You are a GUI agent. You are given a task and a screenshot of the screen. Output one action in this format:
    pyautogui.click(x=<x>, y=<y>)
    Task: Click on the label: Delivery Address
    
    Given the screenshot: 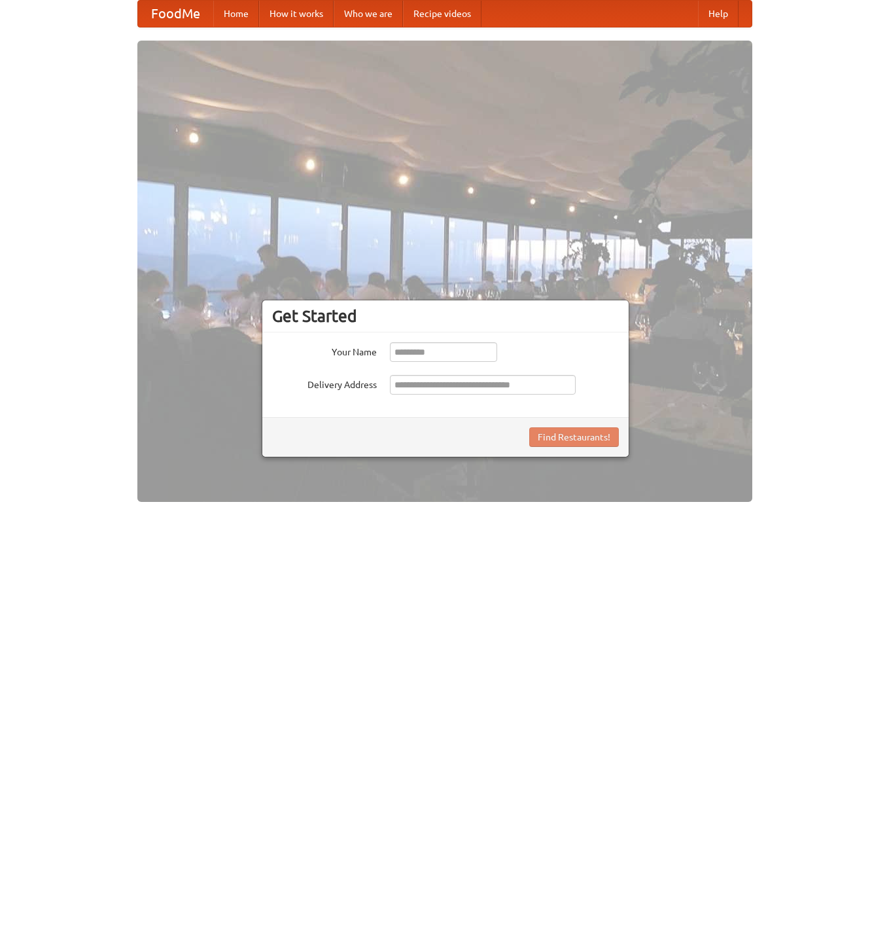 What is the action you would take?
    pyautogui.click(x=324, y=383)
    